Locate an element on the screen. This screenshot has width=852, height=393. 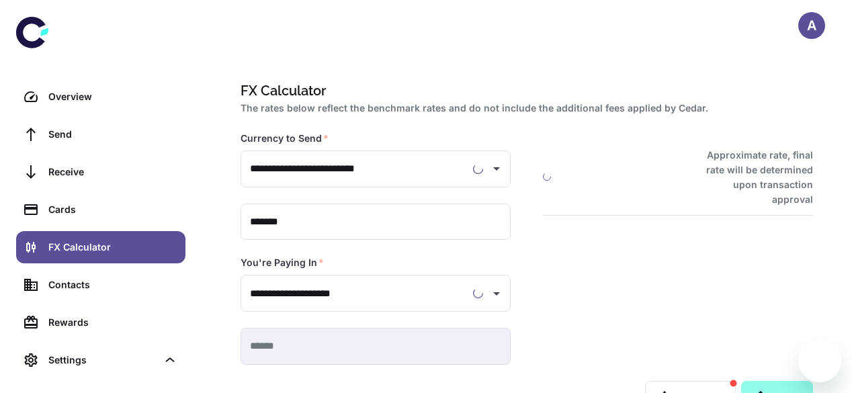
a: Contacts is located at coordinates (101, 285).